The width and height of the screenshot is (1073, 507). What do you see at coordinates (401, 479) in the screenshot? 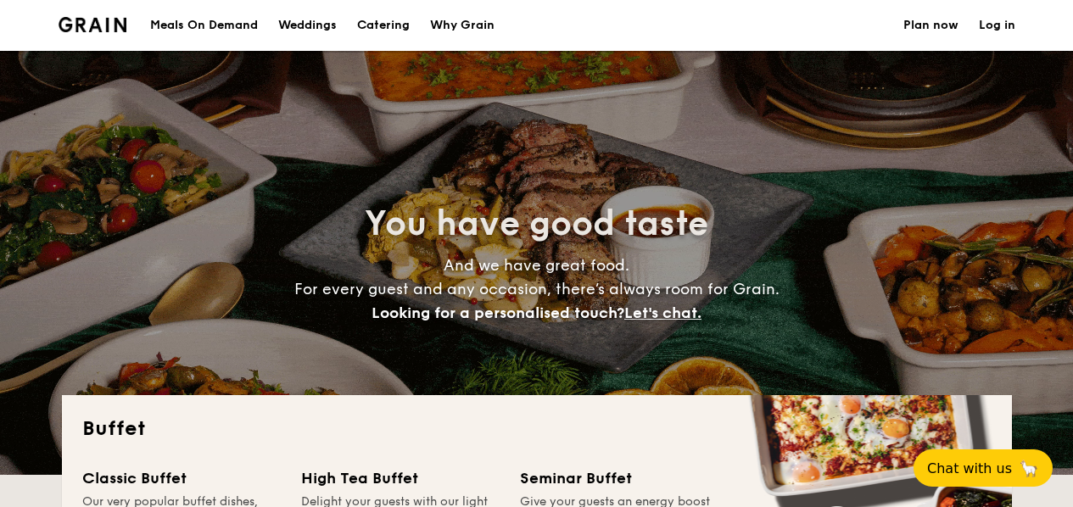
I see `div: High Tea Buffet` at bounding box center [401, 479].